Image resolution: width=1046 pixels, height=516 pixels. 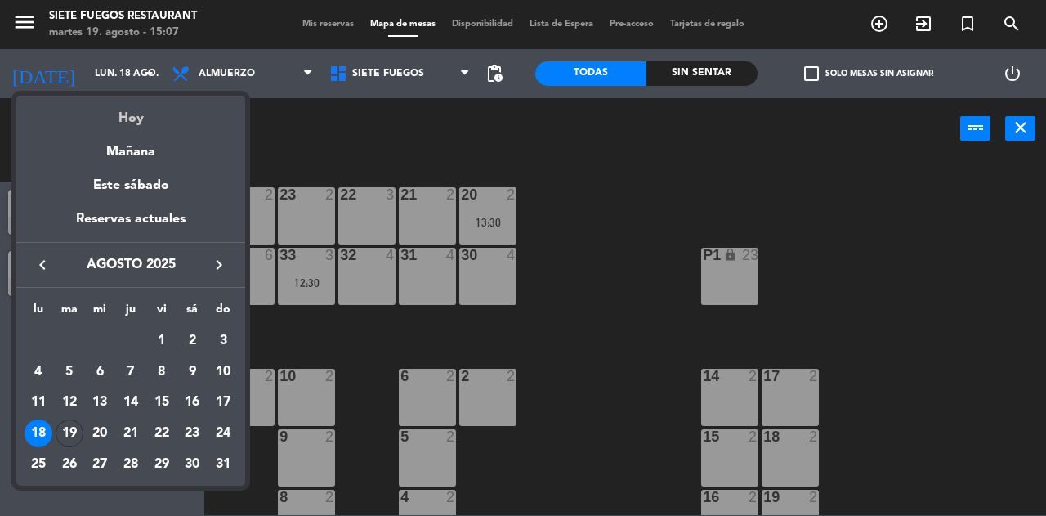 I want to click on td: 11 de agosto de 2025, so click(x=38, y=402).